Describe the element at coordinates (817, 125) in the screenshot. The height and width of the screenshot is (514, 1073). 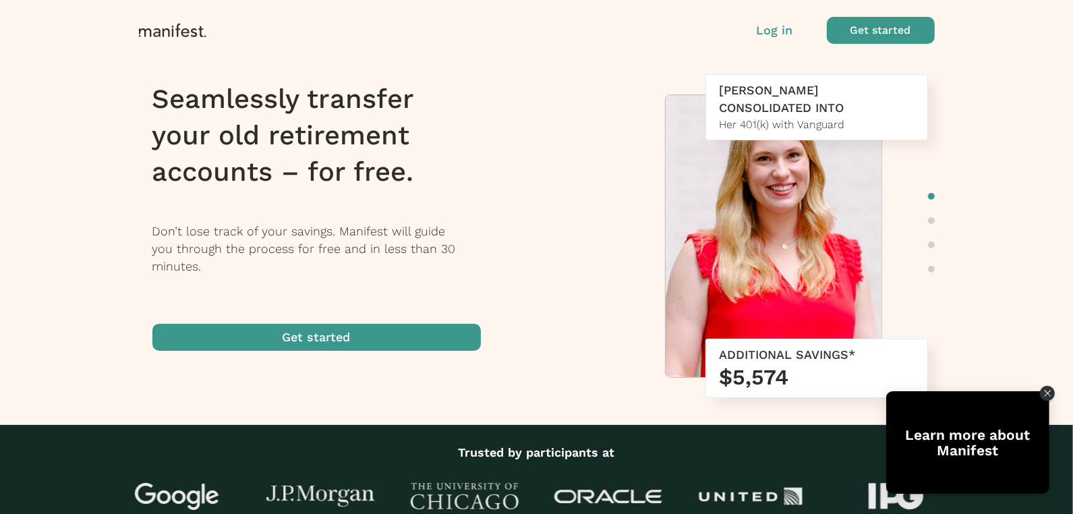
I see `div: Her 401(k) with Vanguard` at that location.